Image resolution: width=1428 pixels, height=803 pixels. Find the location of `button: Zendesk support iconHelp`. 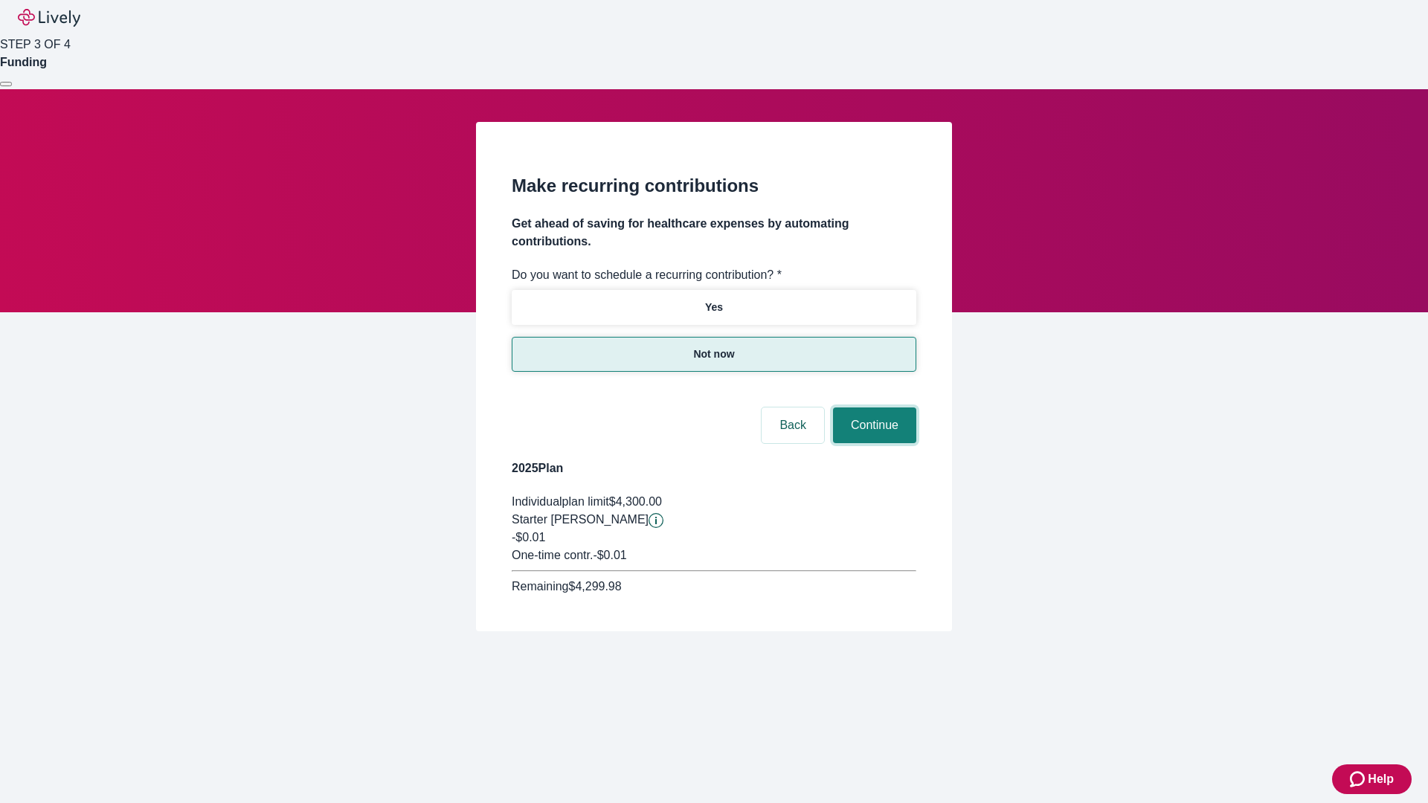

button: Zendesk support iconHelp is located at coordinates (1372, 780).